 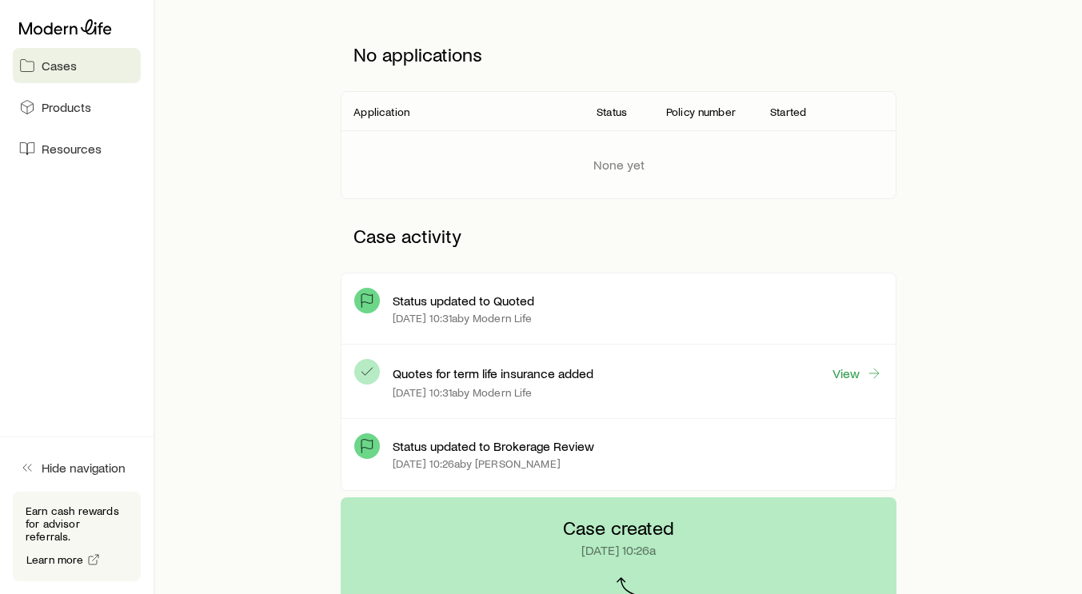 What do you see at coordinates (618, 54) in the screenshot?
I see `p: No applications` at bounding box center [618, 54].